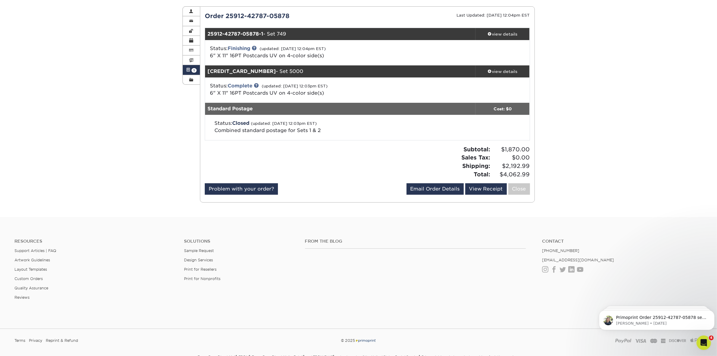 The height and width of the screenshot is (356, 717). I want to click on a: Custom Orders, so click(29, 278).